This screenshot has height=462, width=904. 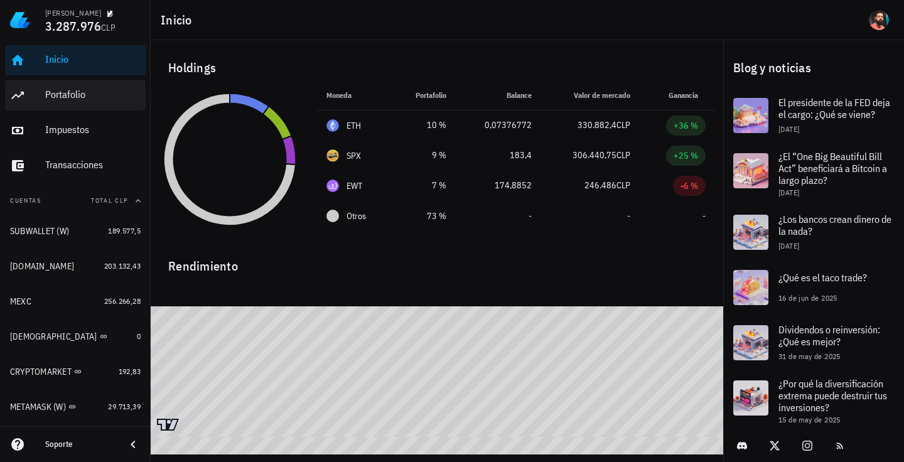 I want to click on h1: Inicio, so click(x=179, y=20).